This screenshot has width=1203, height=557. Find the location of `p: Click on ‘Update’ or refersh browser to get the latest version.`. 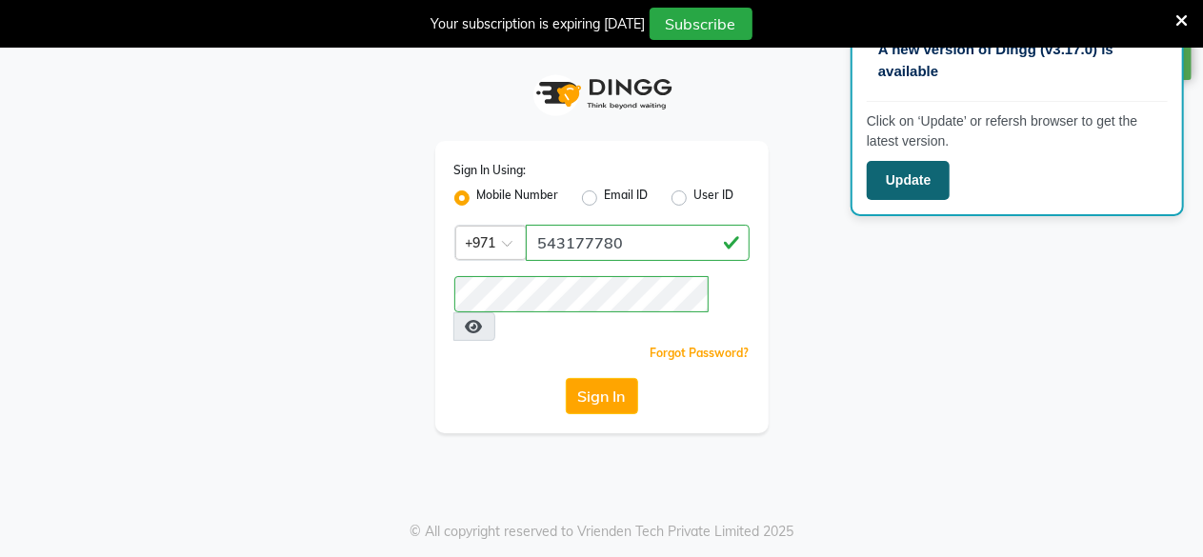

p: Click on ‘Update’ or refersh browser to get the latest version. is located at coordinates (1017, 131).